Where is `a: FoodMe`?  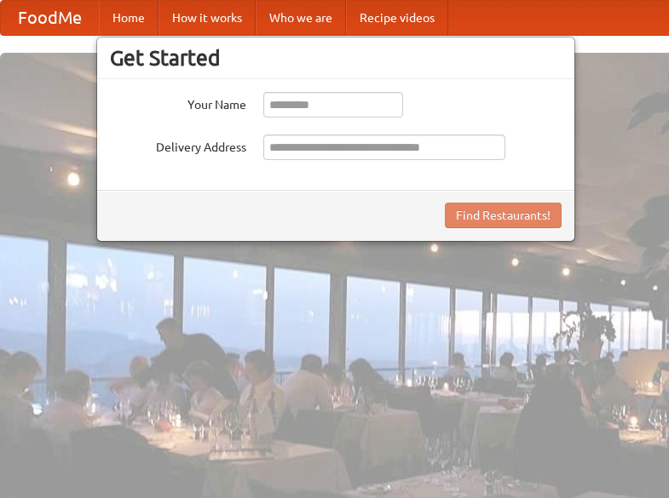
a: FoodMe is located at coordinates (49, 18).